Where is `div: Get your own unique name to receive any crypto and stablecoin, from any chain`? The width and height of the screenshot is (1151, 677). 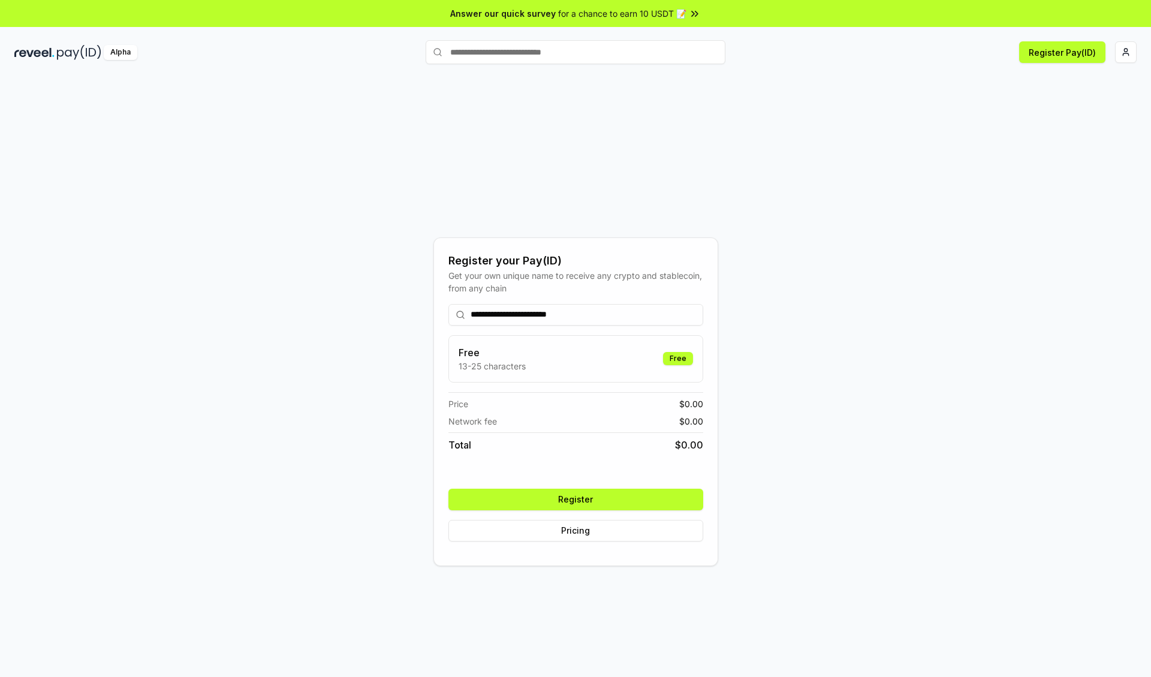
div: Get your own unique name to receive any crypto and stablecoin, from any chain is located at coordinates (575, 282).